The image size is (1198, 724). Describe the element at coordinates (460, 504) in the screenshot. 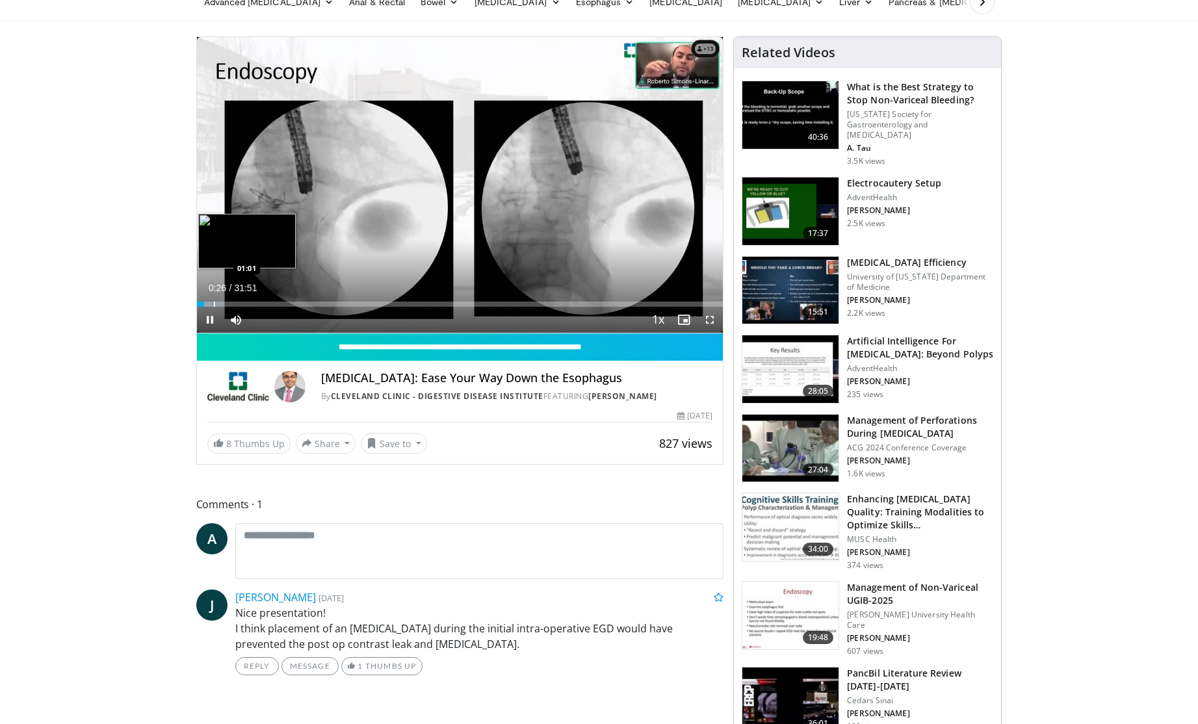

I see `span: Comments 1` at that location.